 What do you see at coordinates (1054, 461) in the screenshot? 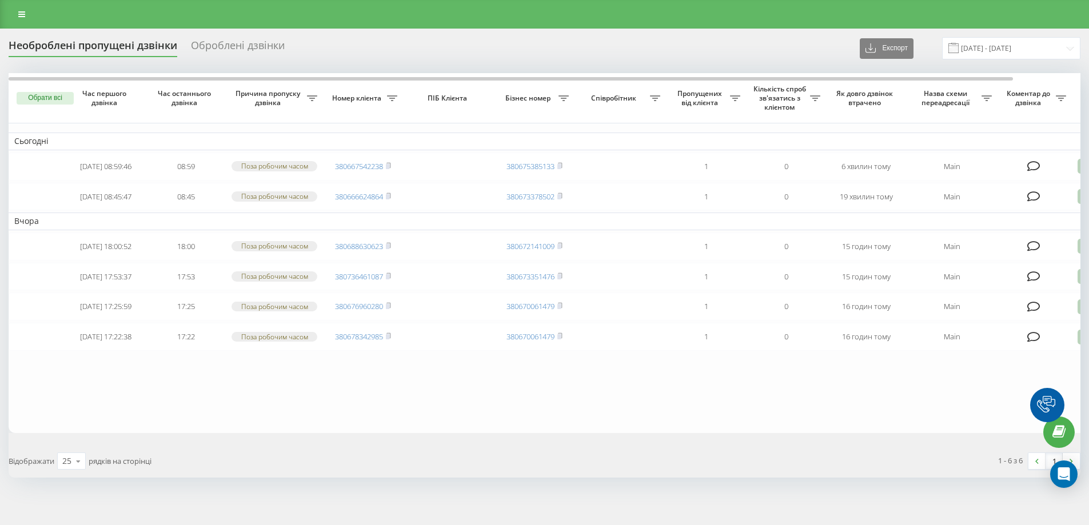
I see `a: 1` at bounding box center [1054, 461].